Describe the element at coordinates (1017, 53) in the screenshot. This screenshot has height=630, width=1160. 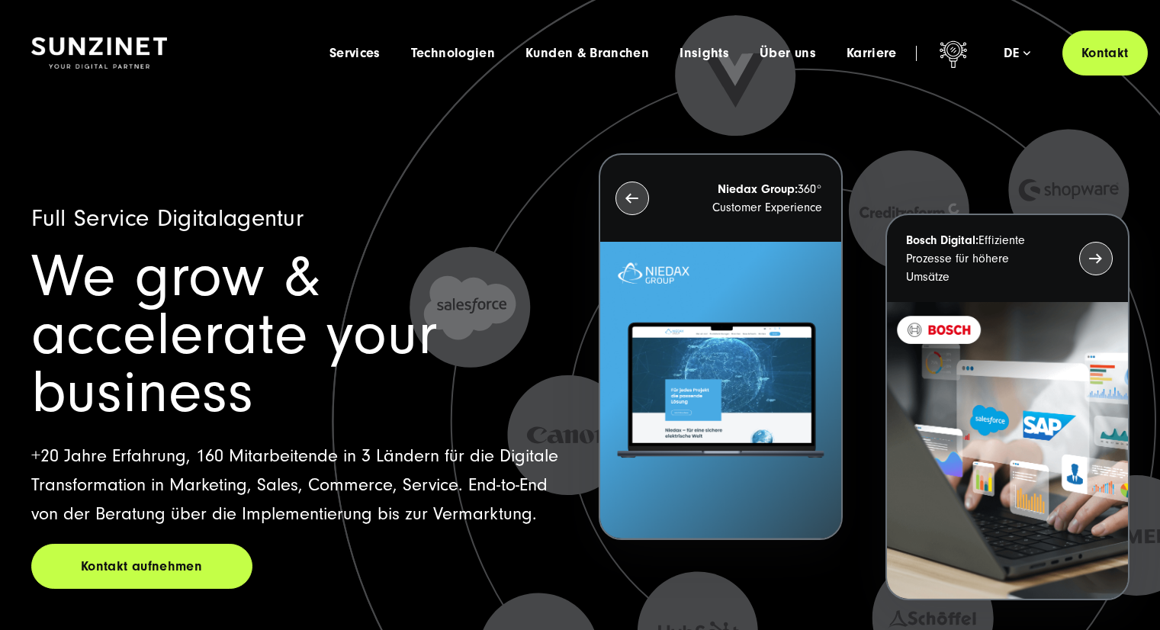
I see `div: de` at that location.